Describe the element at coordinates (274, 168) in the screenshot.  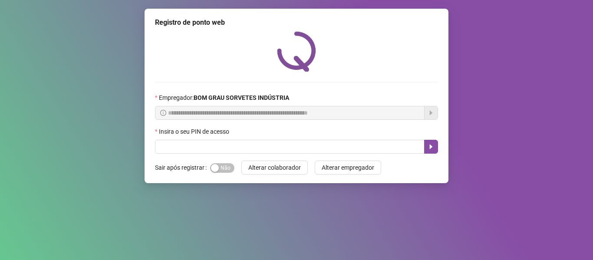
I see `button: Alterar colaborador` at that location.